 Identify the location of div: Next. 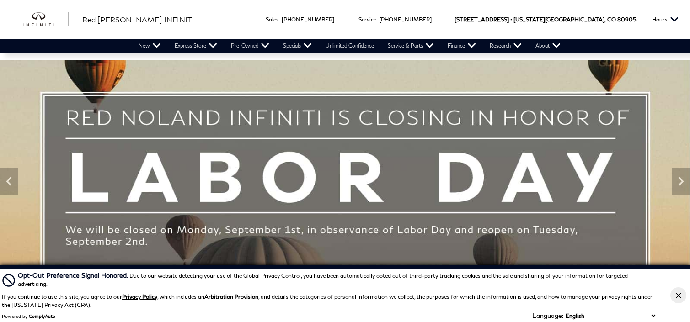
(681, 182).